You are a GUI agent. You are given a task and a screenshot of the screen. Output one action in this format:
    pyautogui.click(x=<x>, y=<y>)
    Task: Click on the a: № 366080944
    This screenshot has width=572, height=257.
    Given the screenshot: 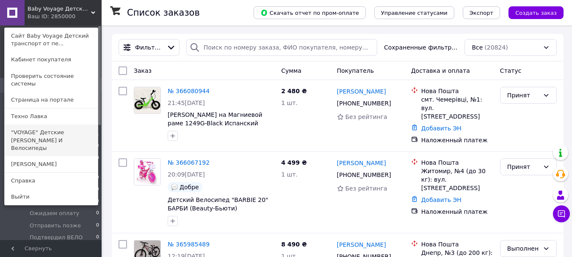 What is the action you would take?
    pyautogui.click(x=188, y=91)
    